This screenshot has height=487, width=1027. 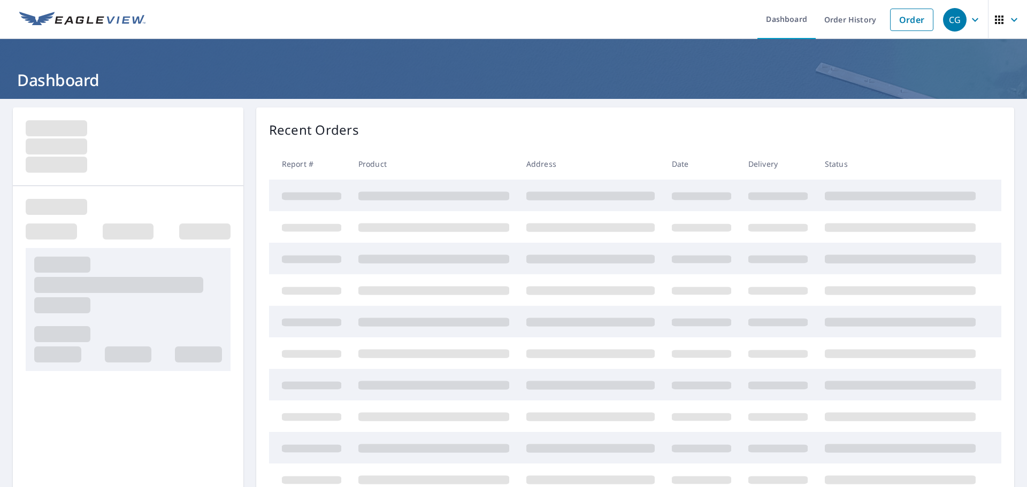 What do you see at coordinates (434, 164) in the screenshot?
I see `th: Product` at bounding box center [434, 164].